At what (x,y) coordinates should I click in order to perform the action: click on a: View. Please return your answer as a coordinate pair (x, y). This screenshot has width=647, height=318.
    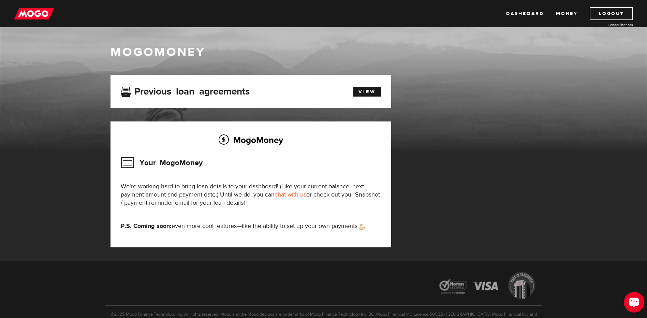
    Looking at the image, I should click on (367, 92).